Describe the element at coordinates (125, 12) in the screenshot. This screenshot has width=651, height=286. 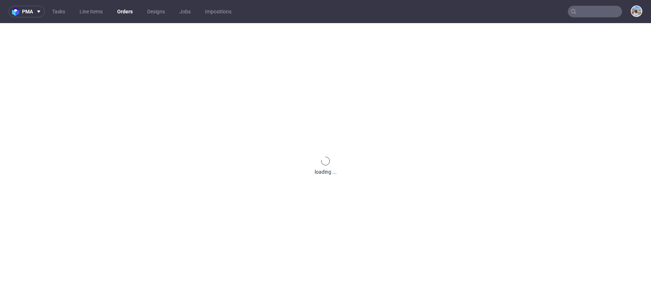
I see `a: Orders` at that location.